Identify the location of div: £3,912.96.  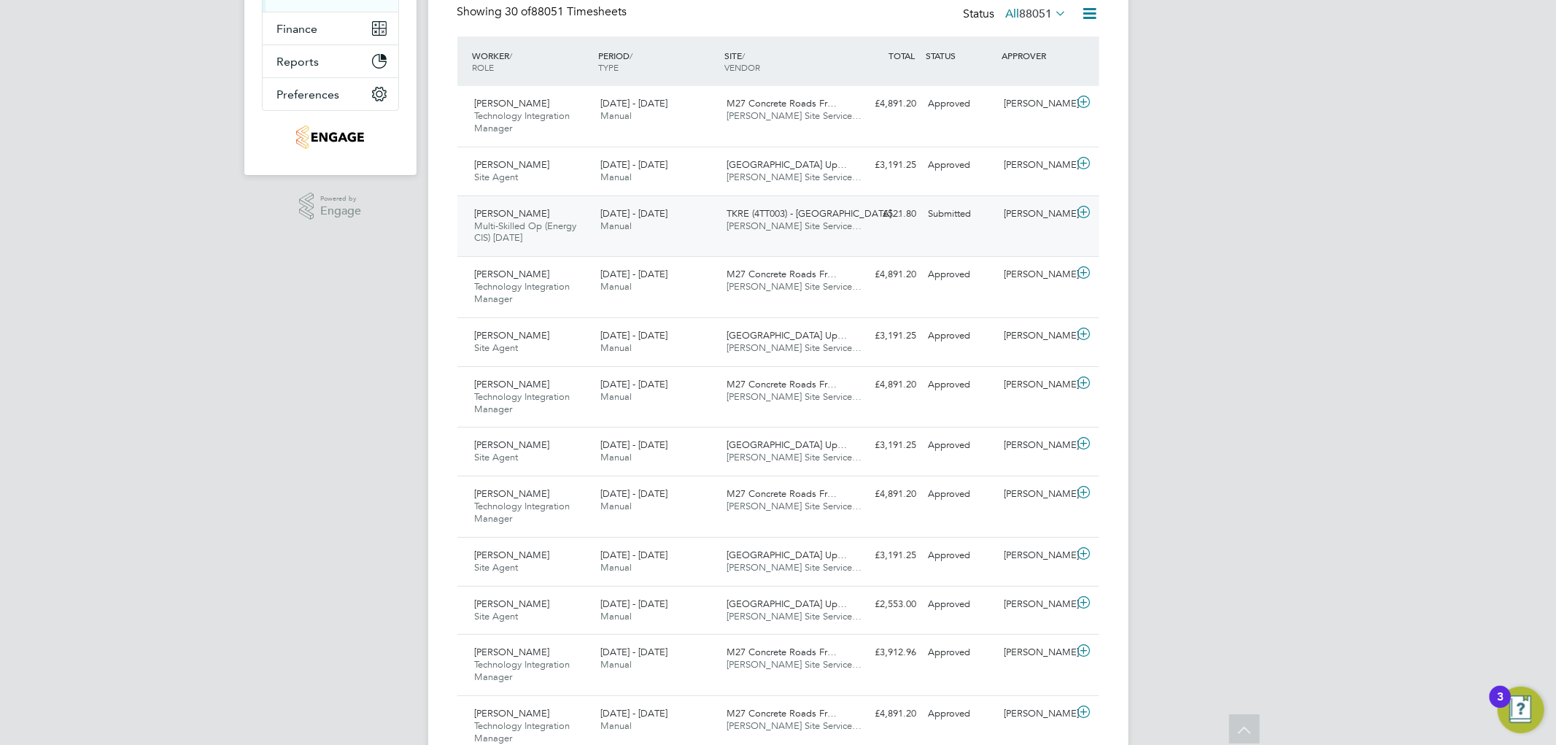
(885, 652).